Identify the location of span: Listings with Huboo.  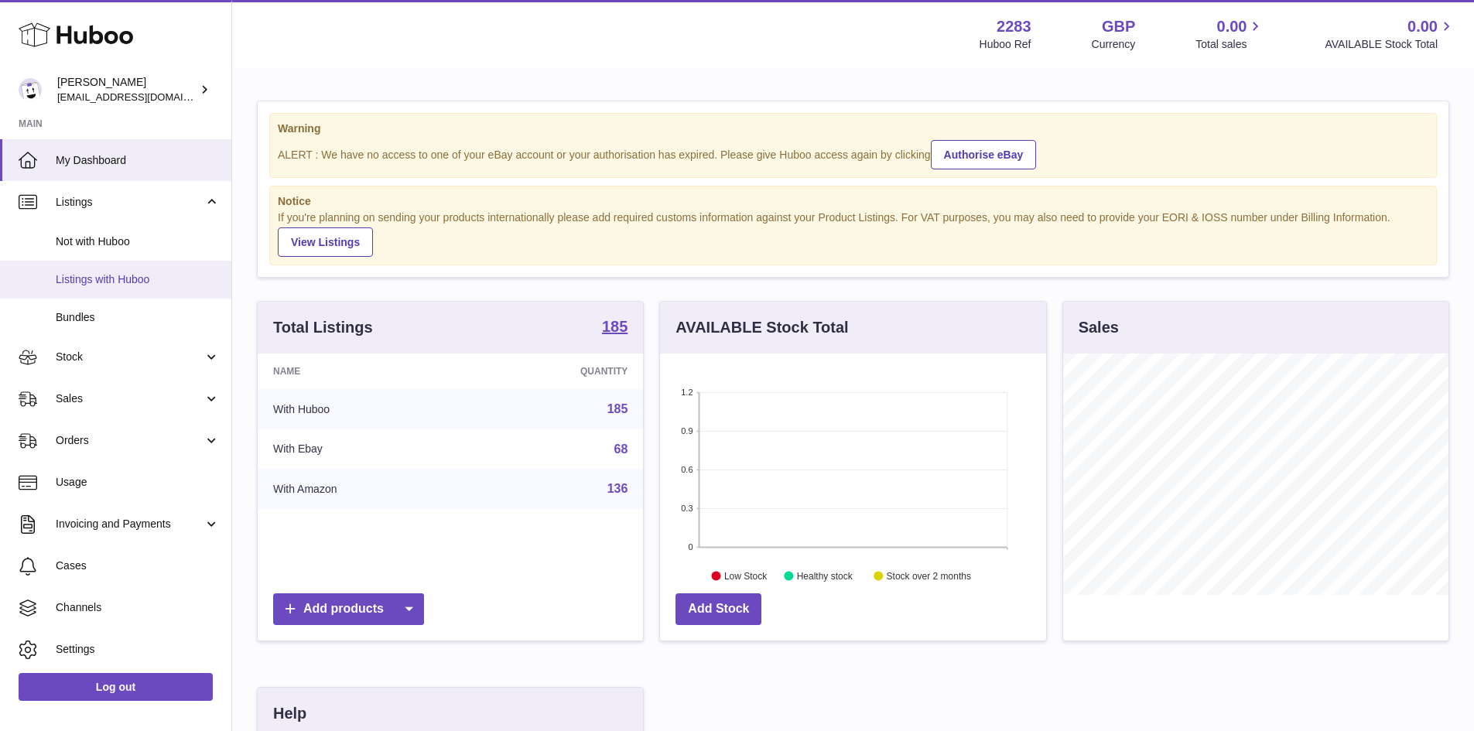
(138, 279).